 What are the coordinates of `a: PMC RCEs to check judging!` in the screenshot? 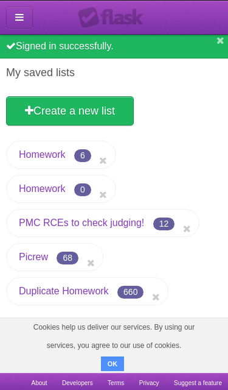 It's located at (82, 222).